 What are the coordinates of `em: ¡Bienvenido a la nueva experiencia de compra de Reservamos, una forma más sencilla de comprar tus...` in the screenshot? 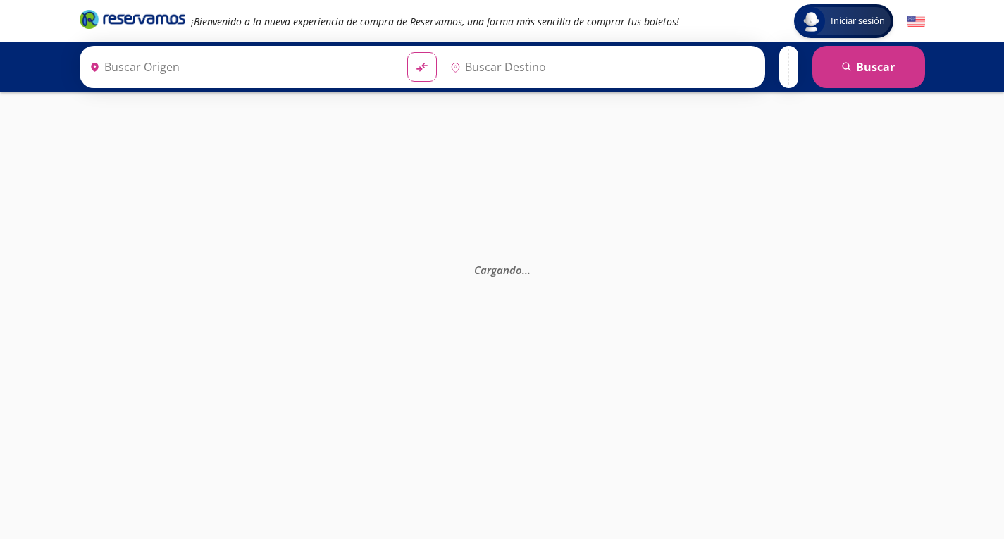 It's located at (435, 21).